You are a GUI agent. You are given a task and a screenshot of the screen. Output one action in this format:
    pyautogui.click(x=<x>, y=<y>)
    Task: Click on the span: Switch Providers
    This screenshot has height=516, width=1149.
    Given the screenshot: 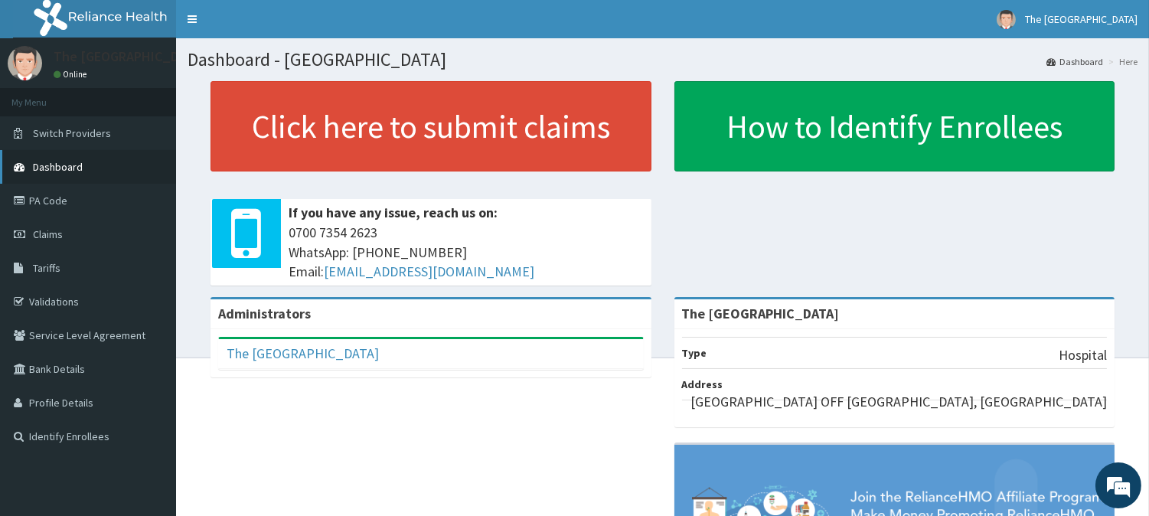 What is the action you would take?
    pyautogui.click(x=72, y=133)
    